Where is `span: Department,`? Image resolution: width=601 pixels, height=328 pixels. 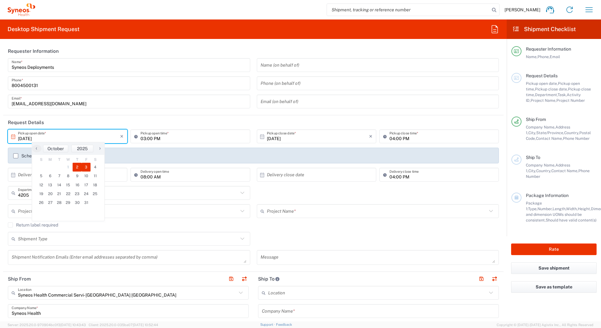
span: Department, is located at coordinates (547, 95).